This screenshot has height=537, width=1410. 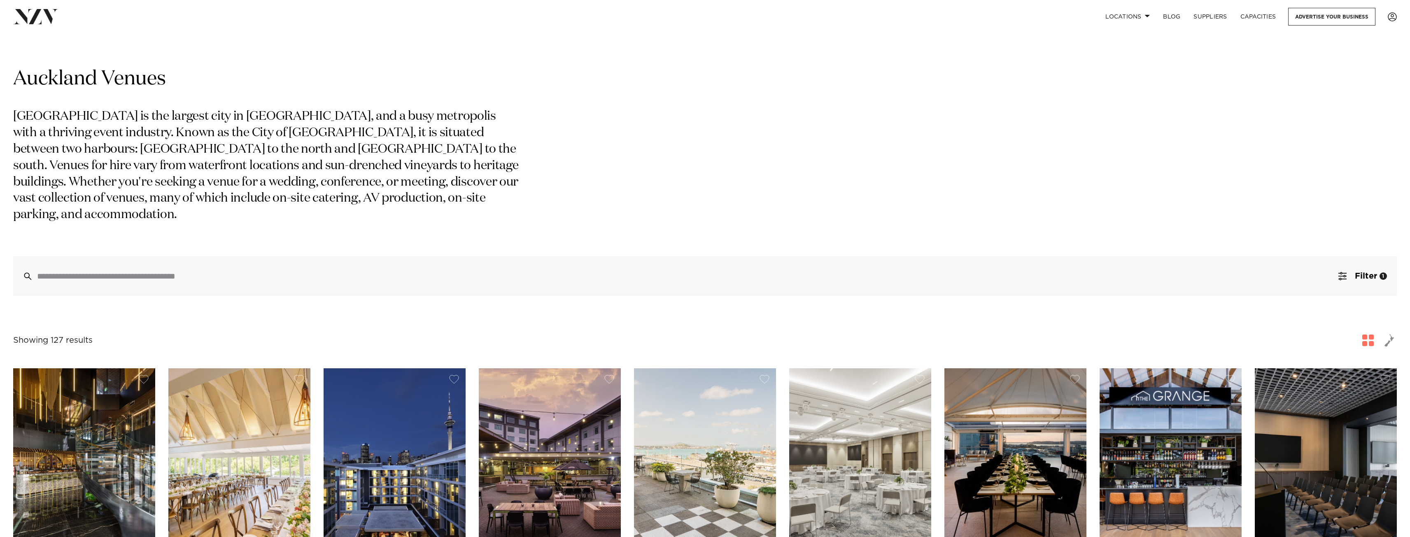 What do you see at coordinates (1384, 276) in the screenshot?
I see `div: 1` at bounding box center [1384, 276].